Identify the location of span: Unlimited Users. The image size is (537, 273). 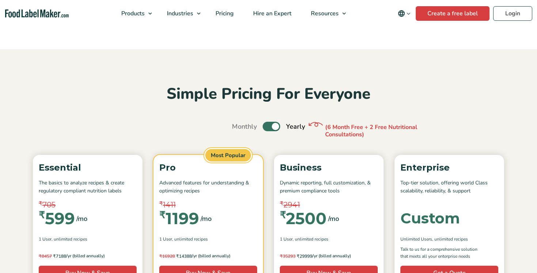
(416, 239).